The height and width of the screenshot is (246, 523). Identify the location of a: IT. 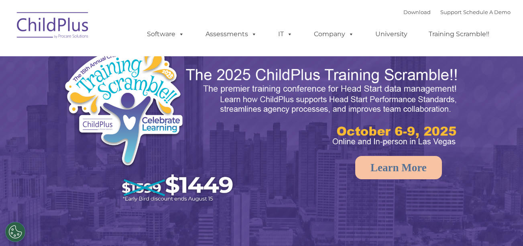
(286, 34).